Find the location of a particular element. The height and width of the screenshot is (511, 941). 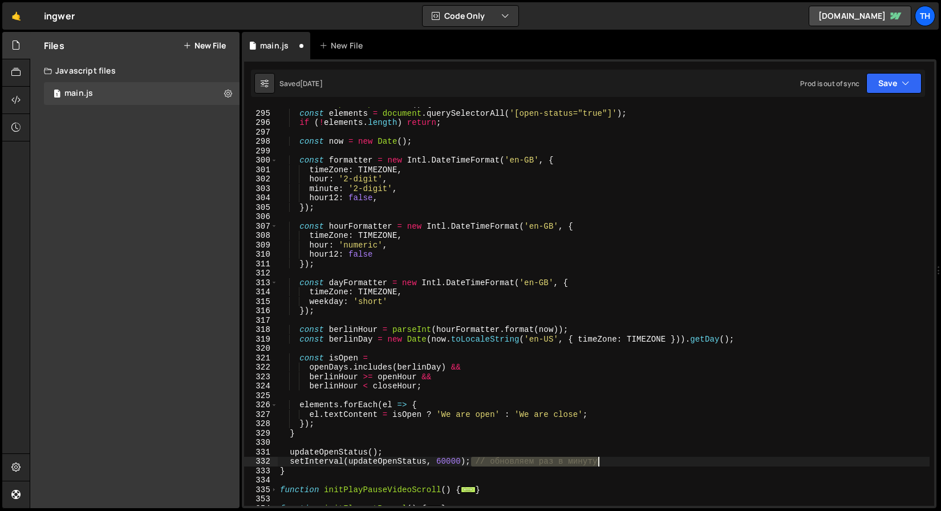

div: 297 is located at coordinates (261, 132).